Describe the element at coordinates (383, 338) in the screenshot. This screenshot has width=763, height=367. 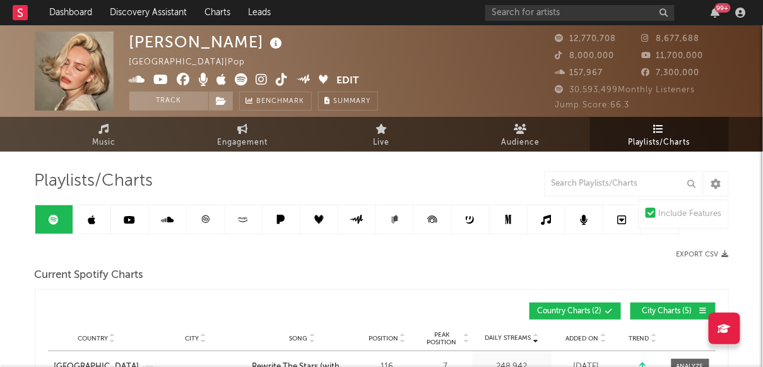
I see `span: Position` at that location.